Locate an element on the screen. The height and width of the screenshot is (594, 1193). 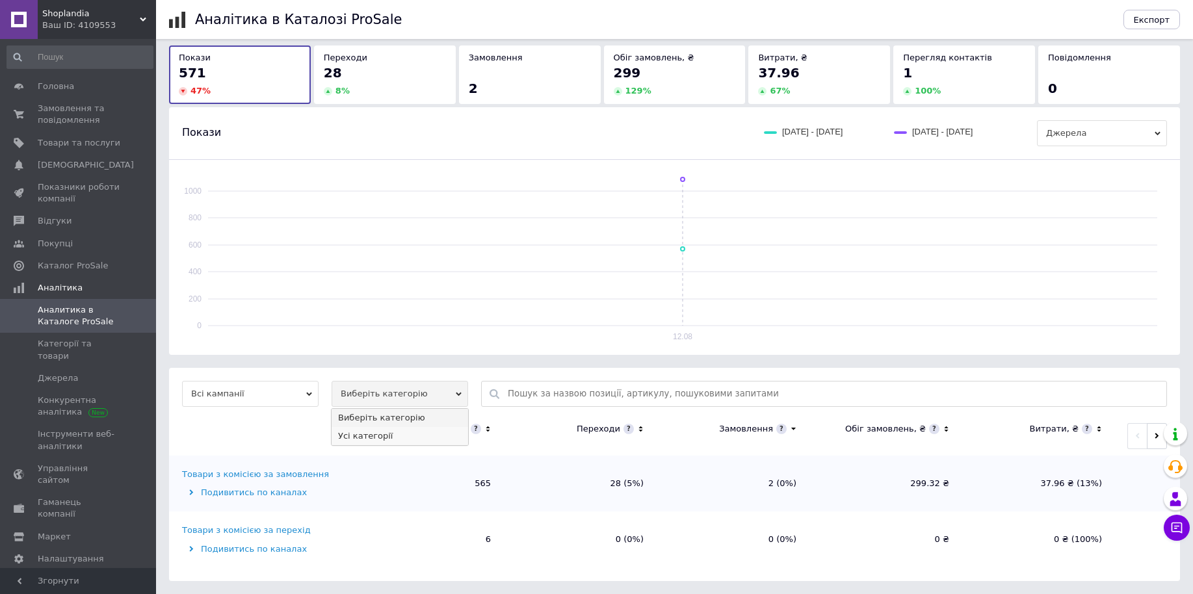
text: 0 is located at coordinates (199, 326).